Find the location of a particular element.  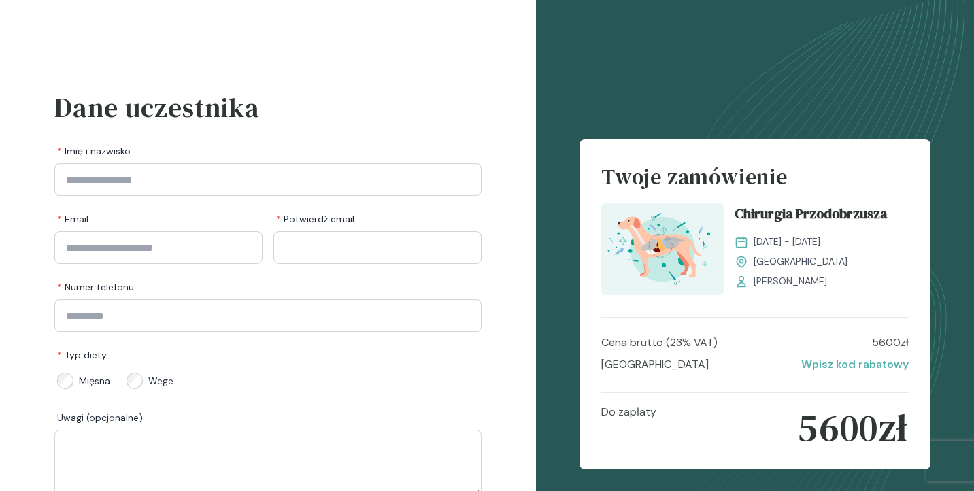

input: Mięsna is located at coordinates (65, 381).